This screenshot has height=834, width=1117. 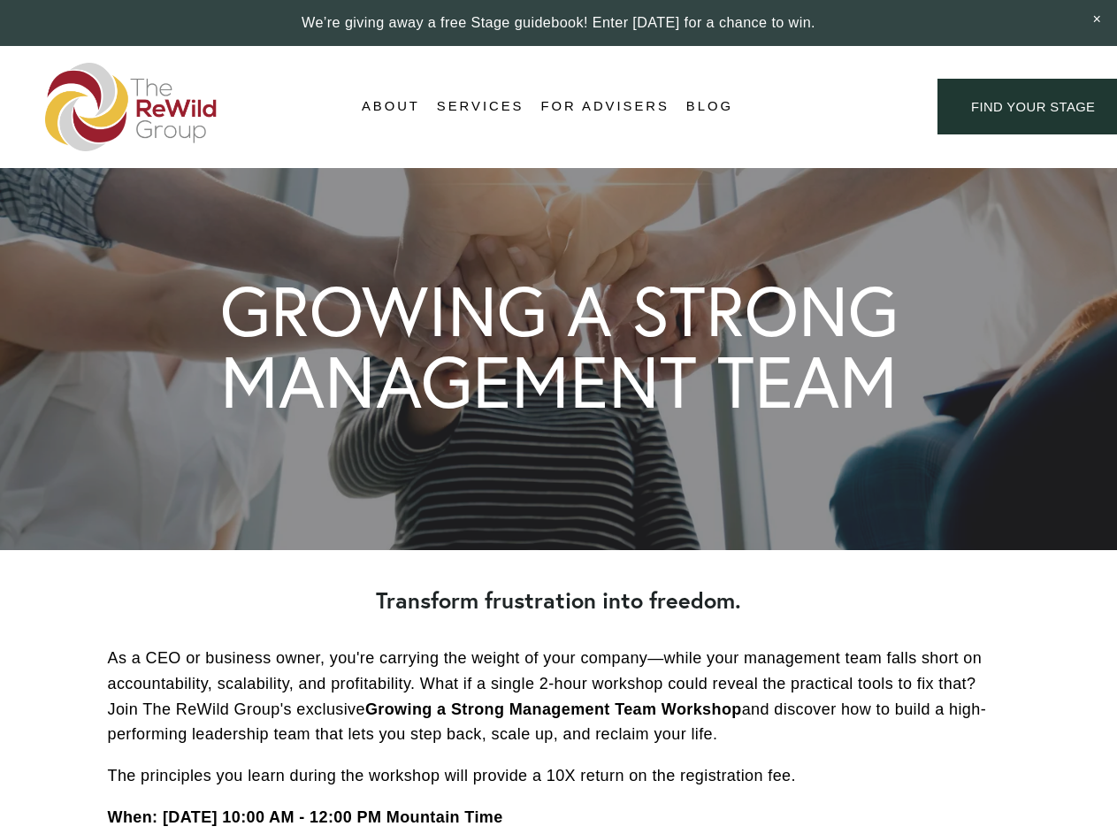 I want to click on p: As a CEO or business owner, you're carrying the weight of your company—while your management team..., so click(x=559, y=696).